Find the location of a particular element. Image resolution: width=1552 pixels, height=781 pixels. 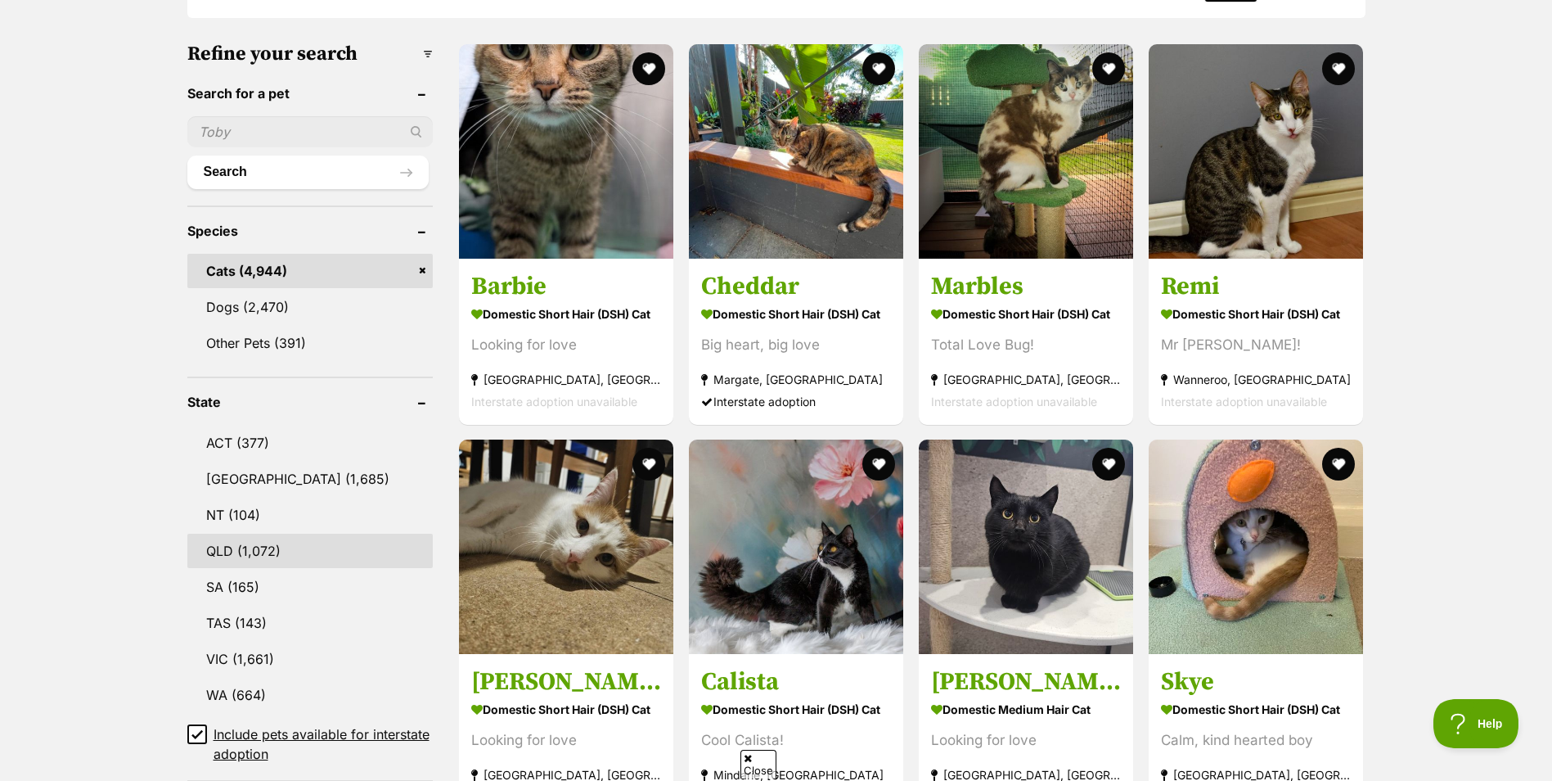

img: Michael - Domestic Medium Hair Cat is located at coordinates (1026, 547).